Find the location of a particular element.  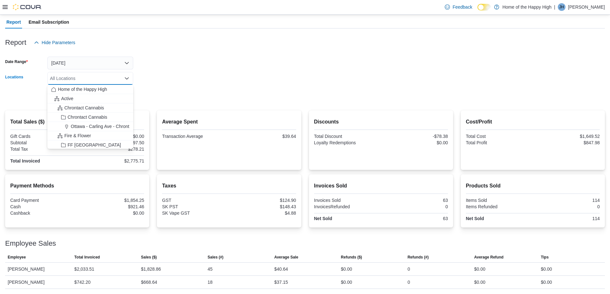

button: Hide Parameters is located at coordinates (54, 43).